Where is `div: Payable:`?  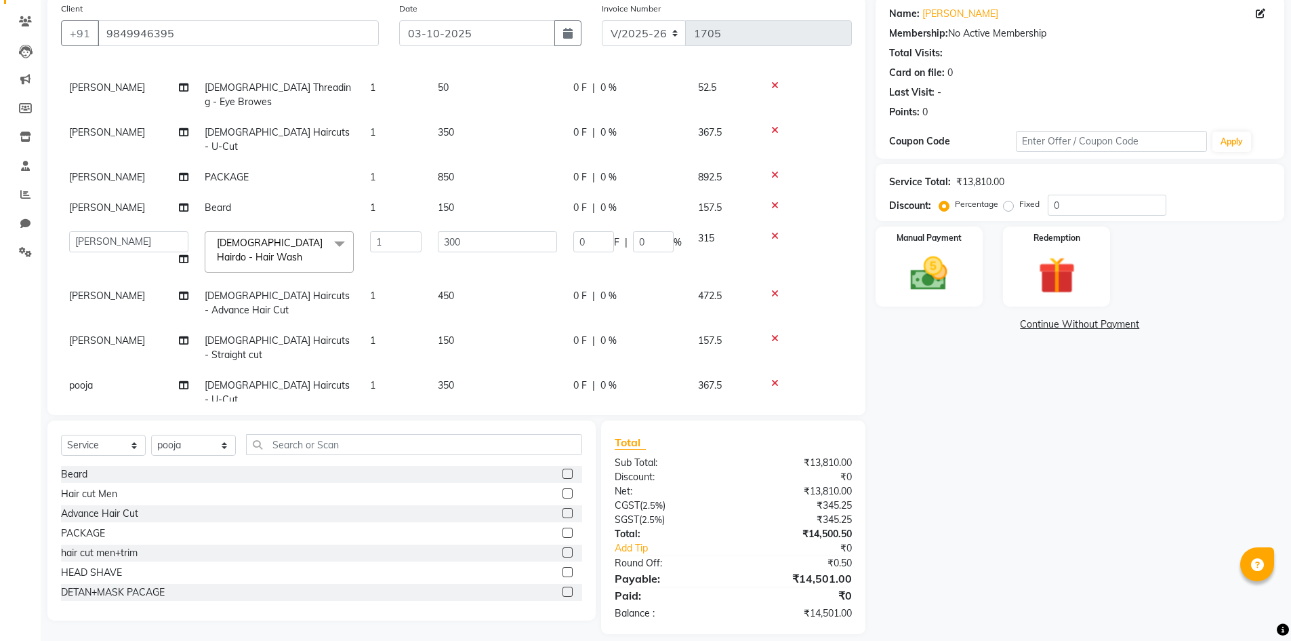
div: Payable: is located at coordinates (669, 578).